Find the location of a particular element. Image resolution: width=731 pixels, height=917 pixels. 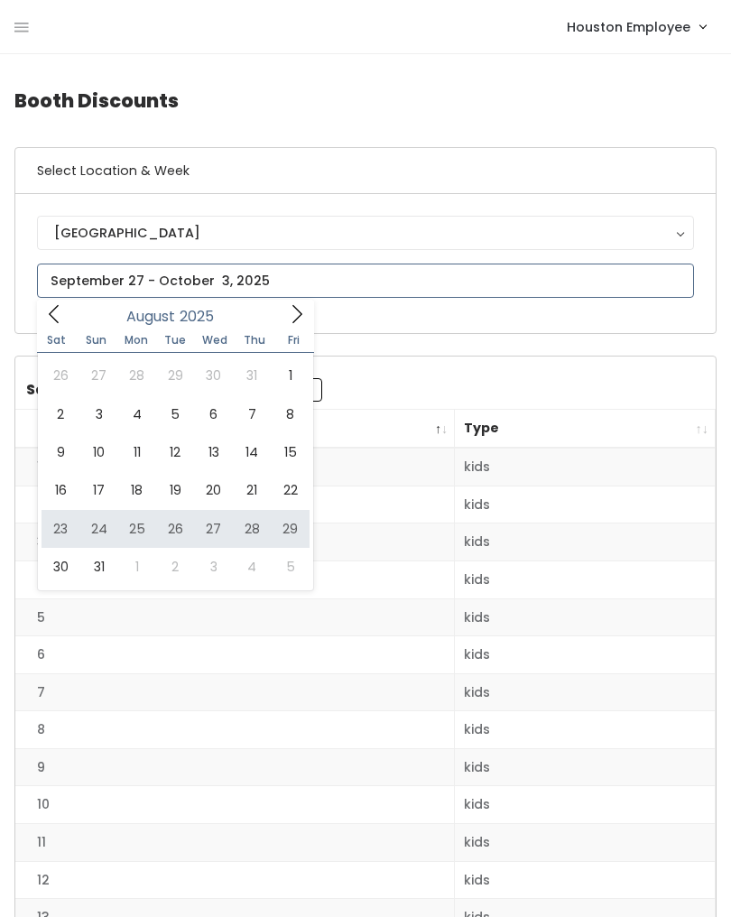

td: 3 is located at coordinates (235, 542).